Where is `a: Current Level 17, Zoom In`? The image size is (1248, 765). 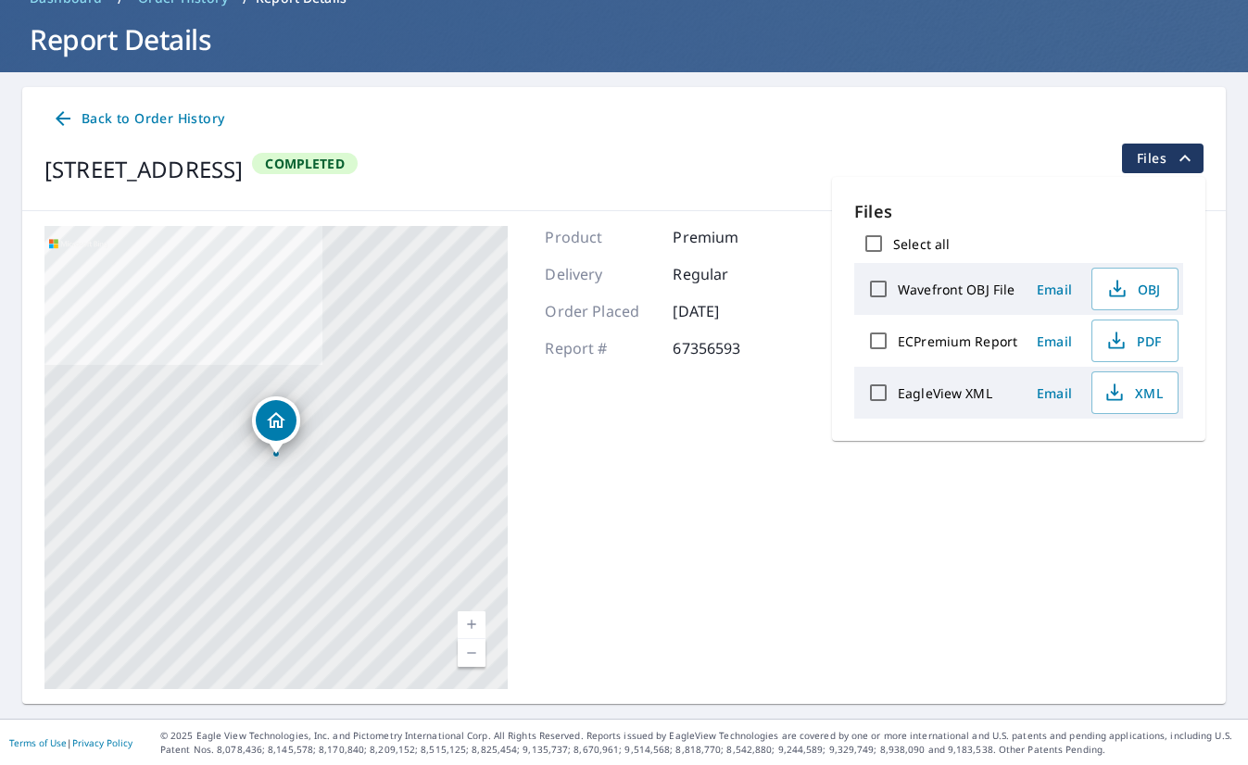
a: Current Level 17, Zoom In is located at coordinates (471, 625).